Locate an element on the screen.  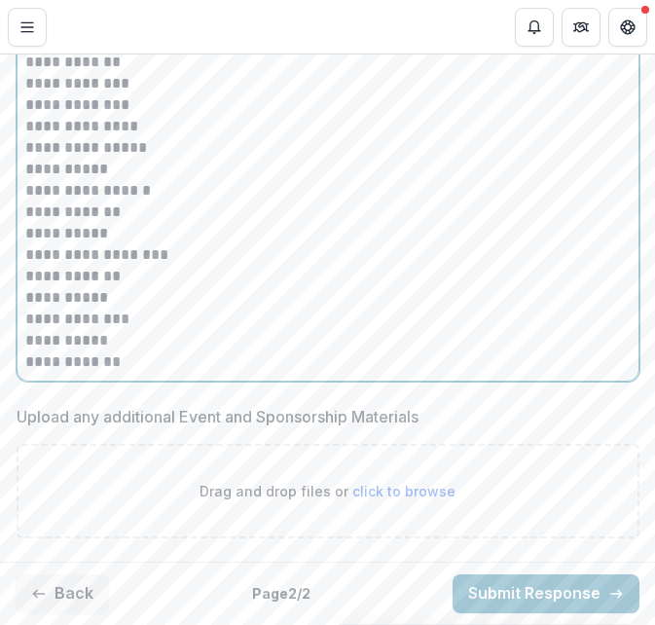
p: Page 2 / 2 is located at coordinates (281, 592).